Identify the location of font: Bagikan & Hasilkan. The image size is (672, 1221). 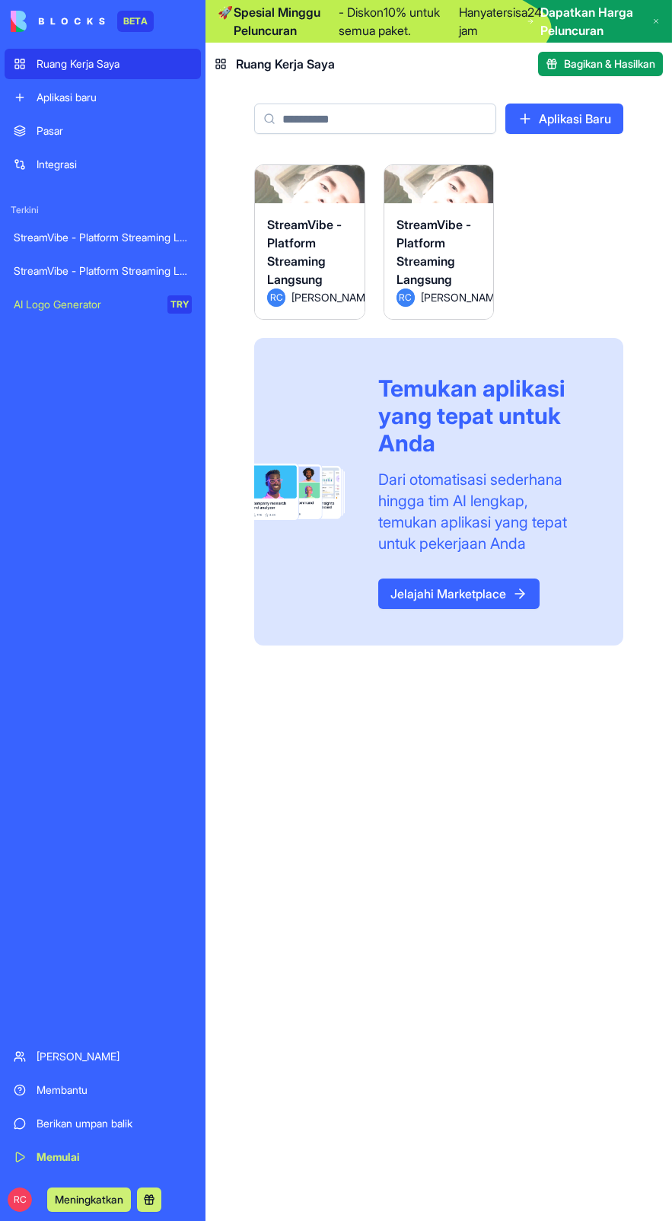
(610, 63).